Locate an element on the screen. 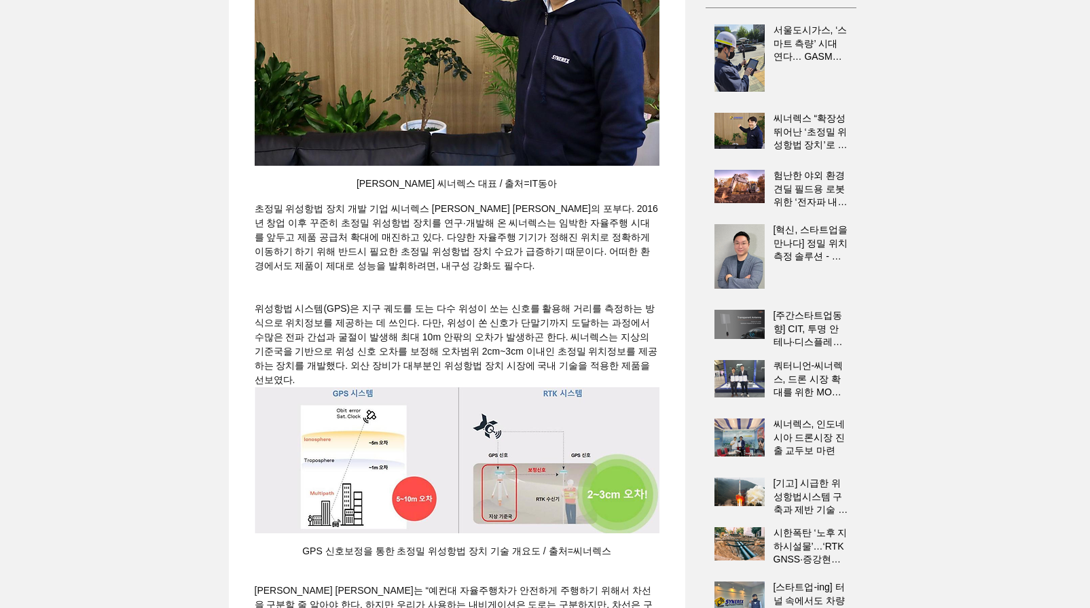 The image size is (1090, 608). a: 씨너렉스 “확장성 뛰어난 ‘초정밀 위성항법 장치’로 자율주행 시대 맞이할 것” is located at coordinates (811, 134).